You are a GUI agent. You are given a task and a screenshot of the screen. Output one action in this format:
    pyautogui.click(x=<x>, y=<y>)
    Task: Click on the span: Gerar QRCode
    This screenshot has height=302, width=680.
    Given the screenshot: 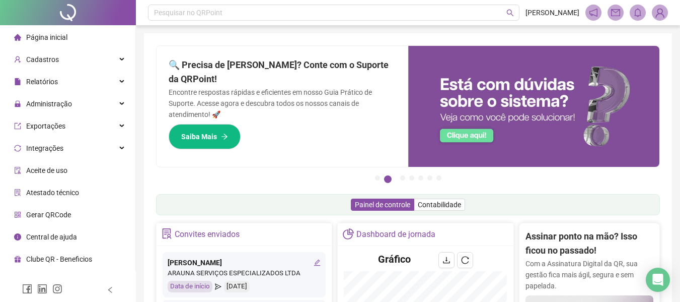 What is the action you would take?
    pyautogui.click(x=48, y=214)
    